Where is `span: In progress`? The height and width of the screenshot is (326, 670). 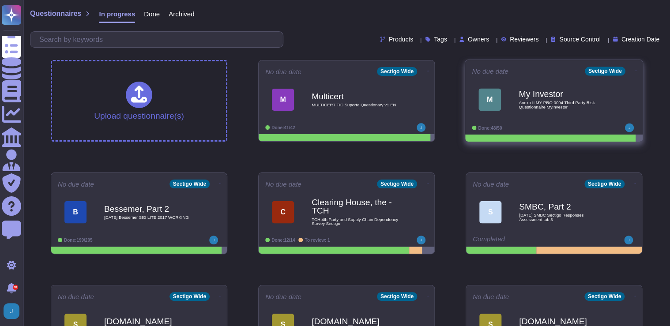 span: In progress is located at coordinates (117, 14).